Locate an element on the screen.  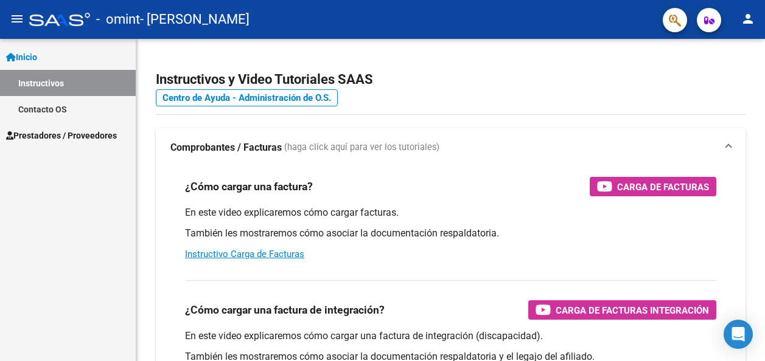
p: En este video explicaremos cómo cargar una factura de integración (discapacidad). is located at coordinates (450, 336).